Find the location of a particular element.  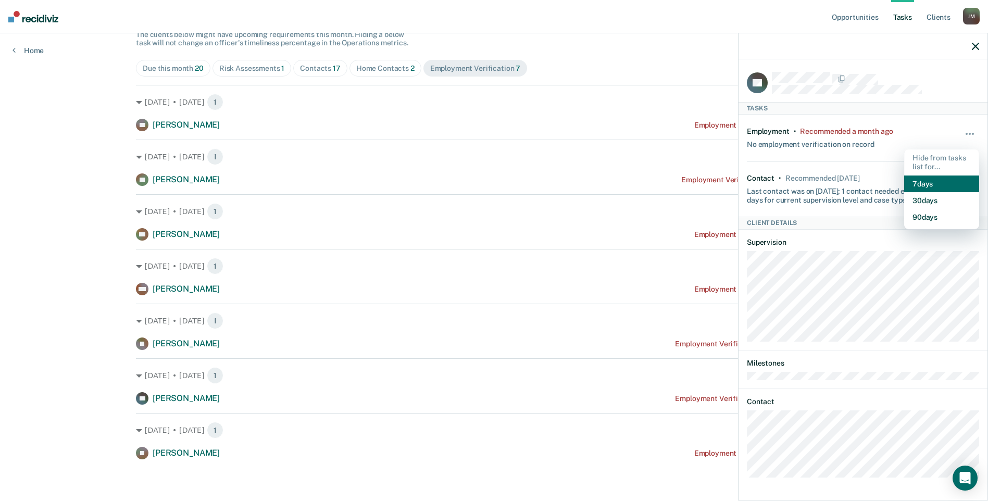

div: Tasks is located at coordinates (863, 108).